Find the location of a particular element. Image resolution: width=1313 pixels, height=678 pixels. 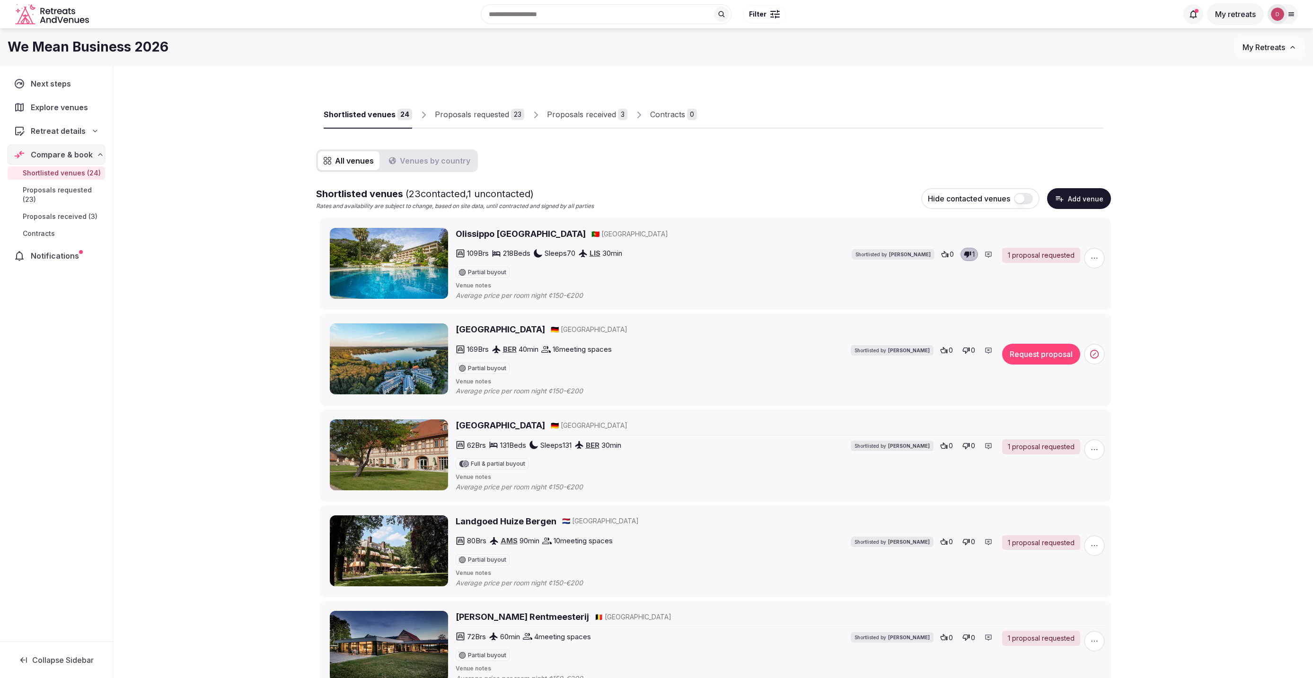

span: 10 meeting spaces is located at coordinates (583, 541).